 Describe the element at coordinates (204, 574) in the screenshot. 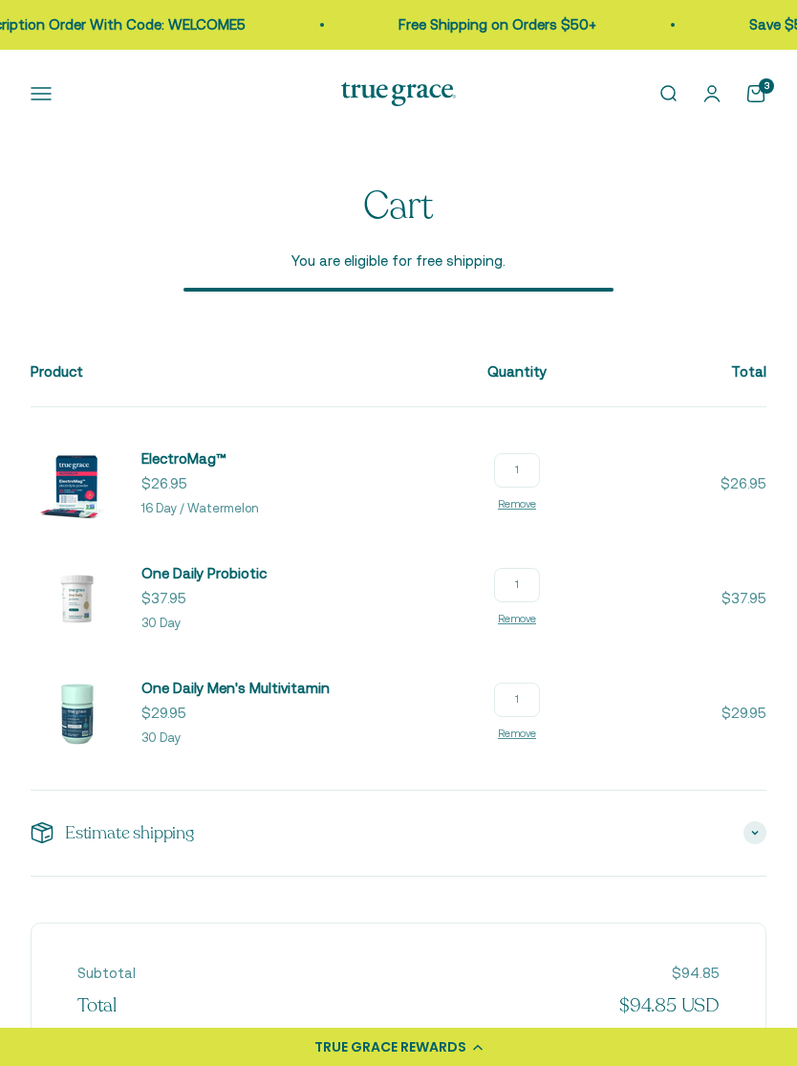

I see `a: One Daily Probiotic` at that location.